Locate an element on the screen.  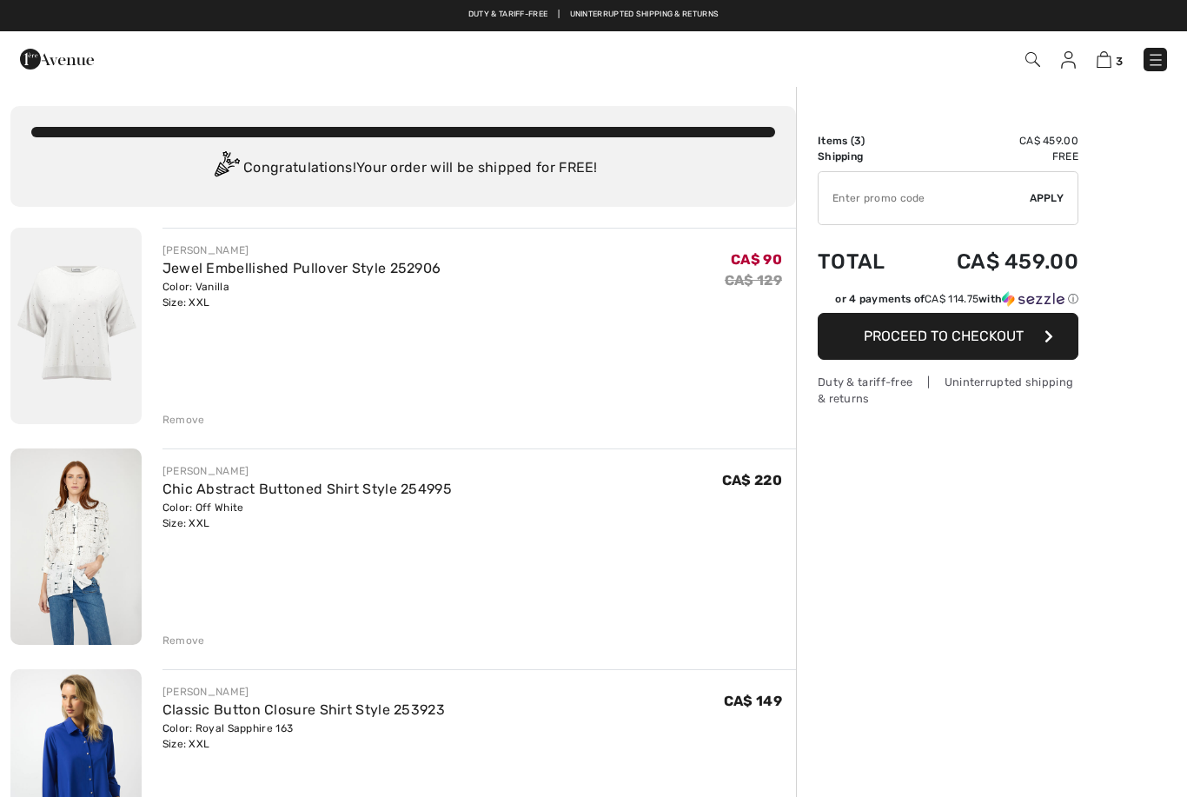
input: Promo code is located at coordinates (923, 198).